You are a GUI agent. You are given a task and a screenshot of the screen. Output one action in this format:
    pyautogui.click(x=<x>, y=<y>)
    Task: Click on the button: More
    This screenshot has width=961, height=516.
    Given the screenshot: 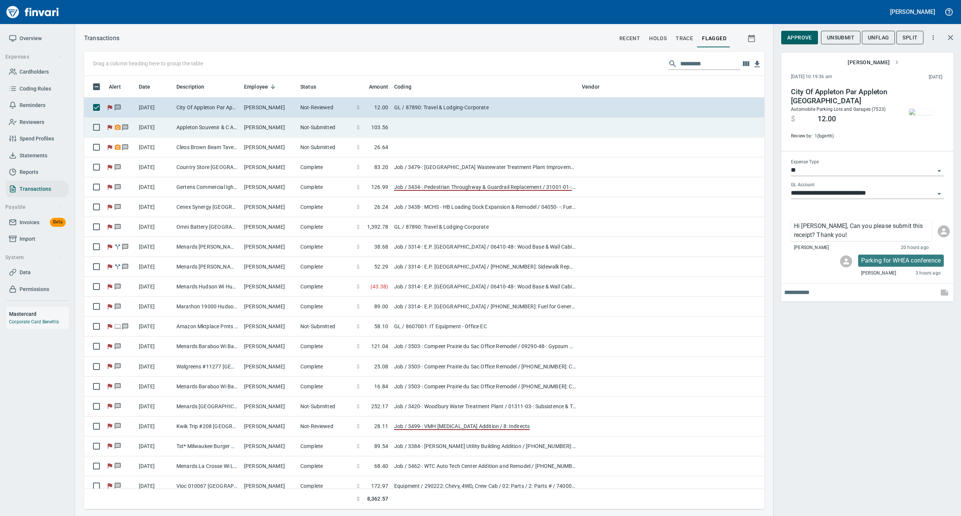 What is the action you would take?
    pyautogui.click(x=933, y=38)
    